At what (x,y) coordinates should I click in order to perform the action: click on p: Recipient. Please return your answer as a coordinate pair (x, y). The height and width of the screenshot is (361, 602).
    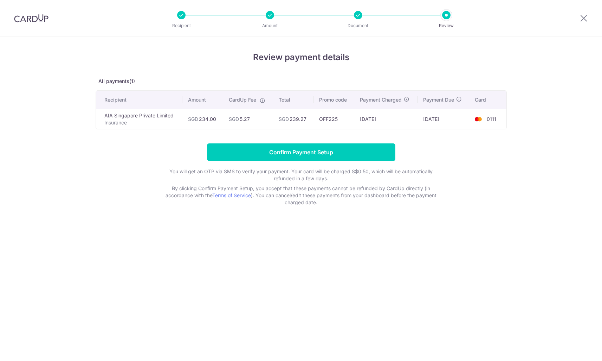
    Looking at the image, I should click on (181, 26).